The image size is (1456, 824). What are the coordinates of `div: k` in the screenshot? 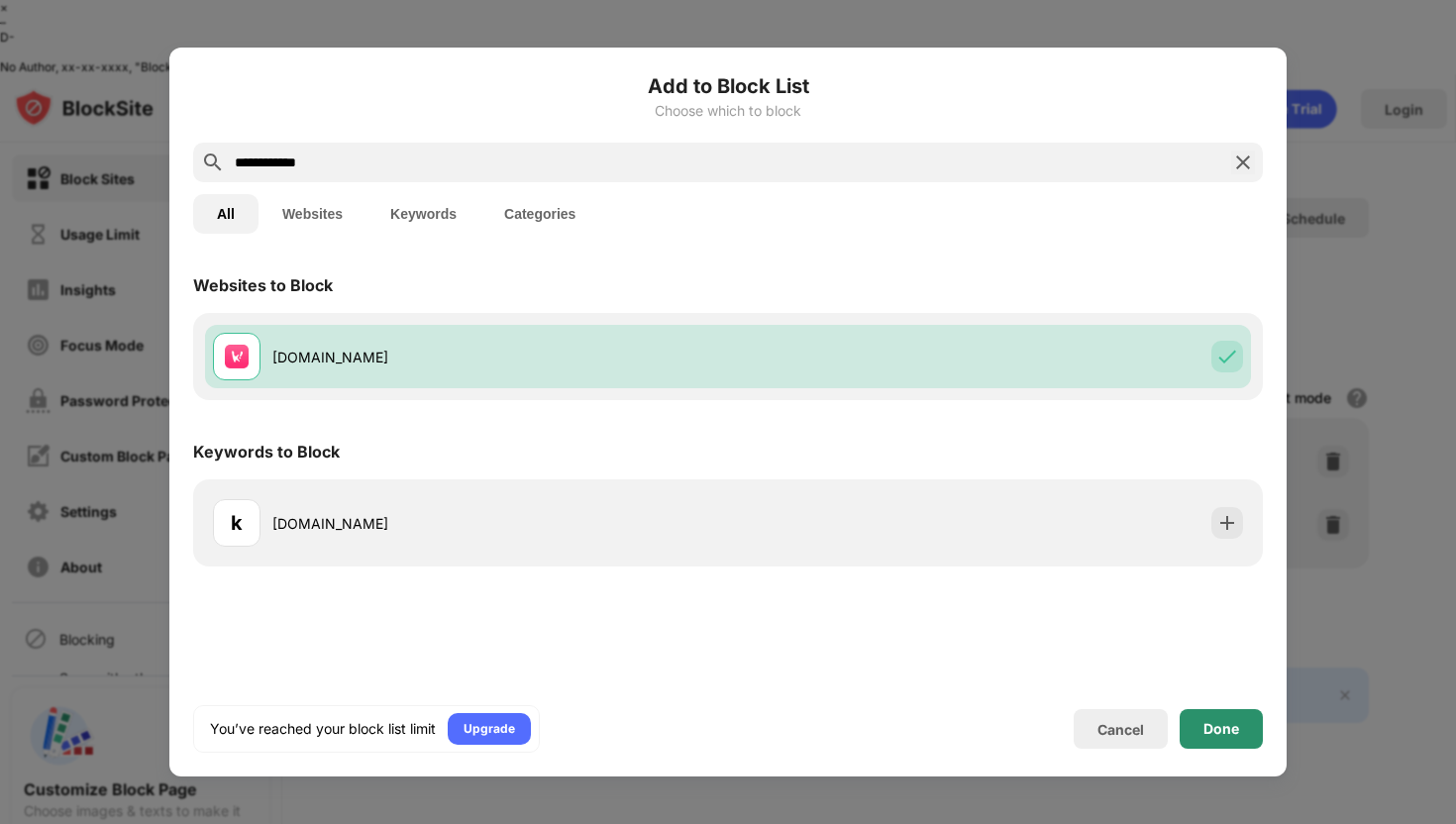 It's located at (237, 522).